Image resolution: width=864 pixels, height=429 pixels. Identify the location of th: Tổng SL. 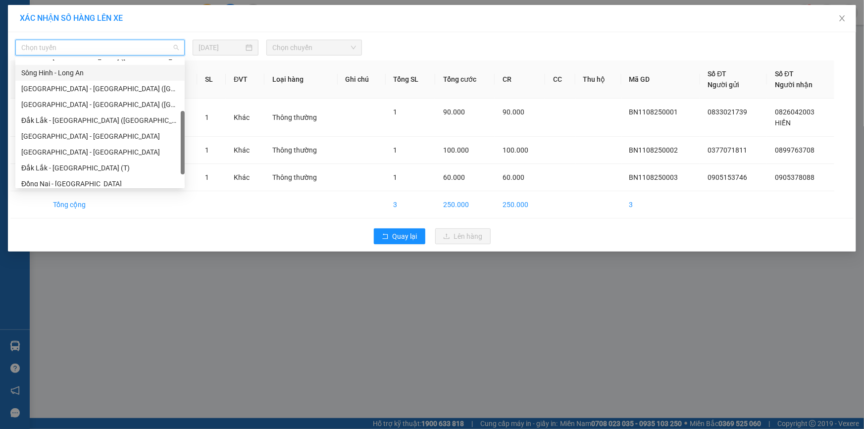
(410, 79).